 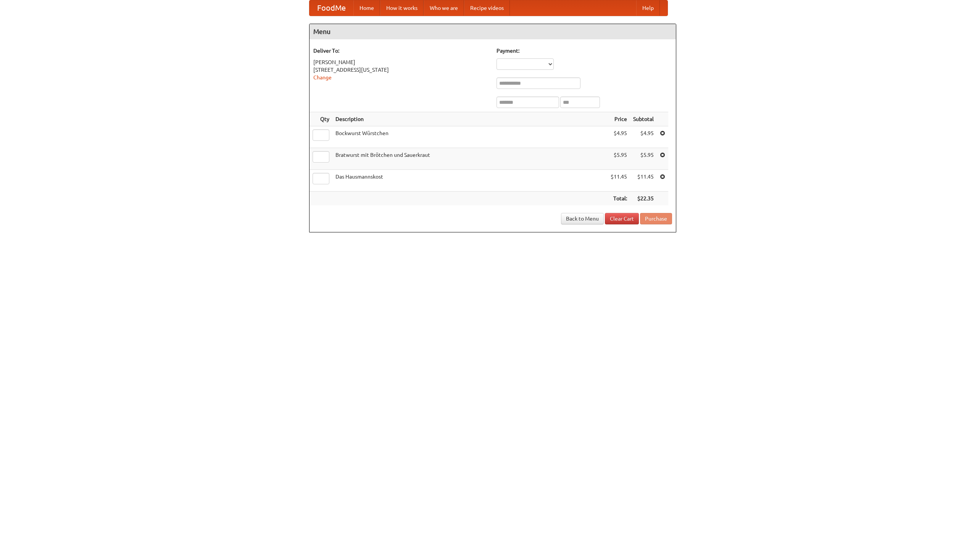 What do you see at coordinates (402, 8) in the screenshot?
I see `a: How it works` at bounding box center [402, 8].